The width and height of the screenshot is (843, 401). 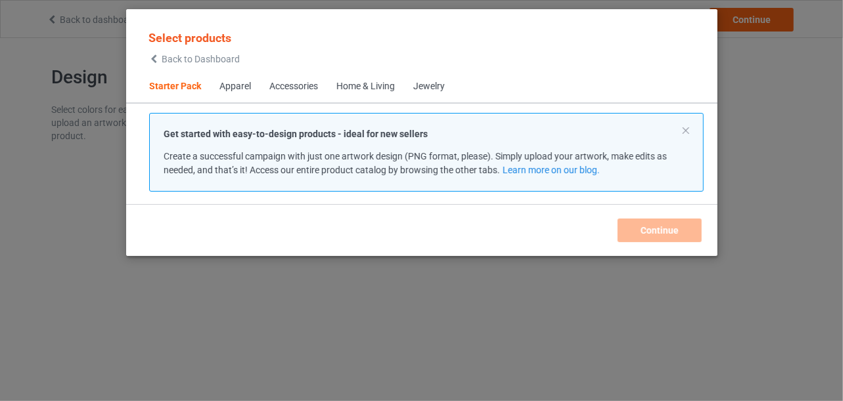 I want to click on span: Starter Pack, so click(x=175, y=87).